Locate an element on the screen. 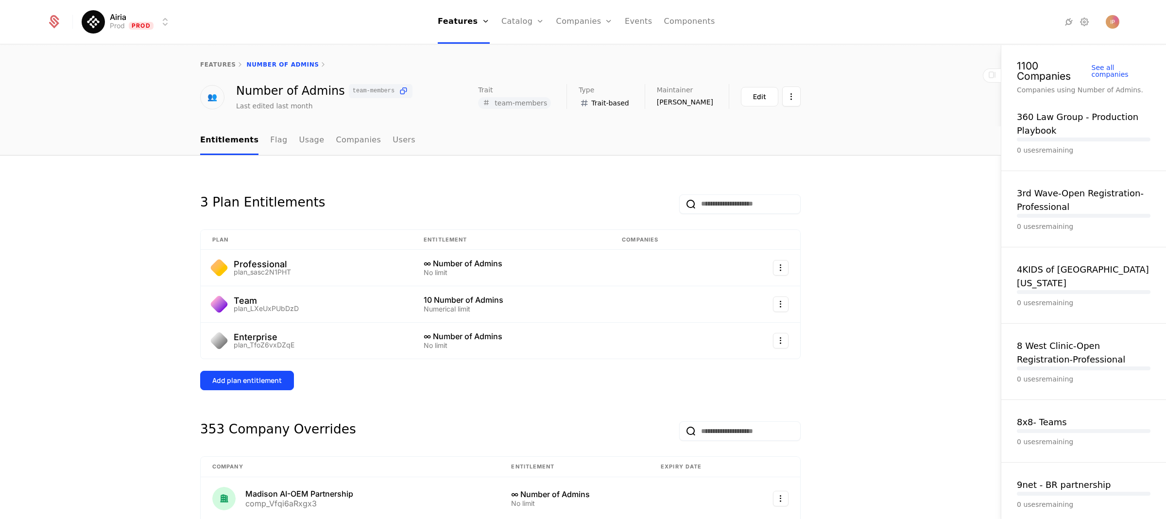  div: Prod is located at coordinates (117, 26).